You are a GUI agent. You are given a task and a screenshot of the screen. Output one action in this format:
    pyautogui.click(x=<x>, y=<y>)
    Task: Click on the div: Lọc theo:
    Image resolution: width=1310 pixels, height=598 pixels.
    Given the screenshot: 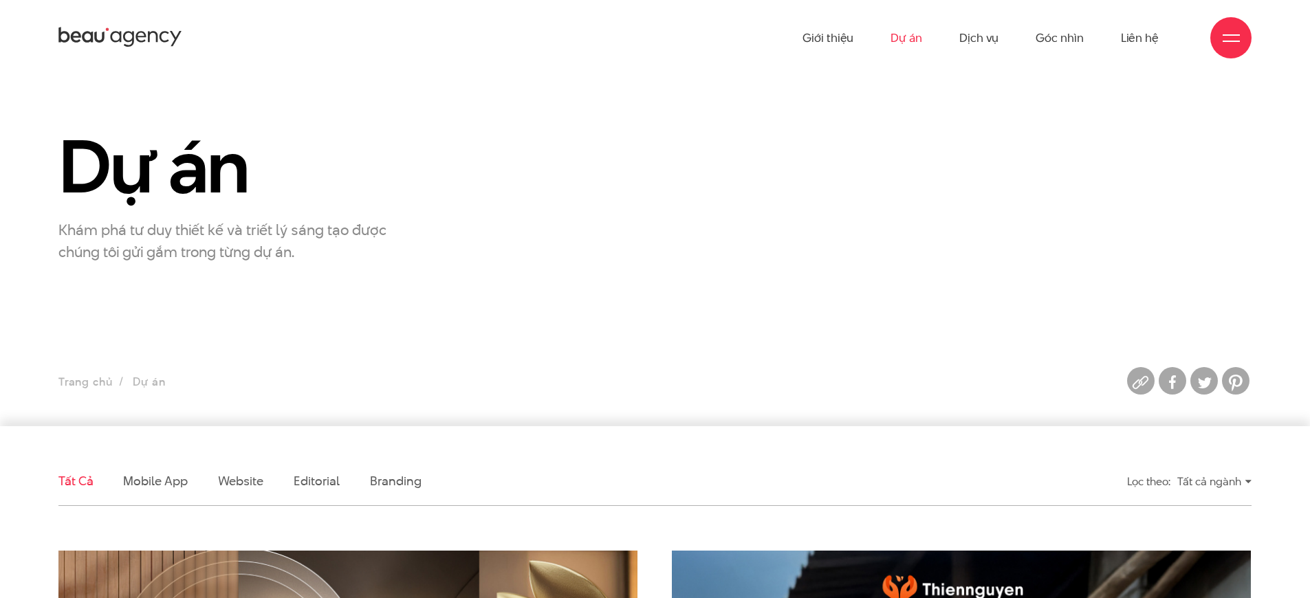 What is the action you would take?
    pyautogui.click(x=1148, y=481)
    